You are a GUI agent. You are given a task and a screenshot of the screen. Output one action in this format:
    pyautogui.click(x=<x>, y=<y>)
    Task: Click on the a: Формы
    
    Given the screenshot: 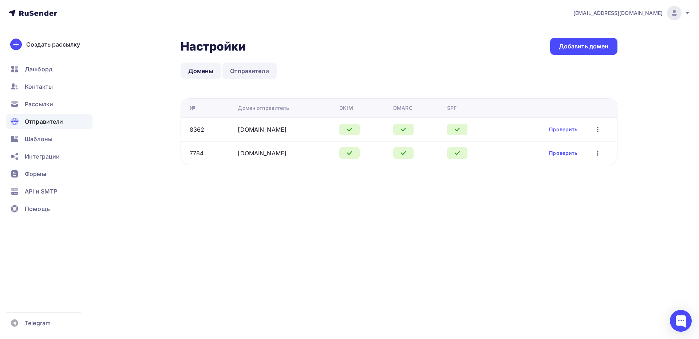 What is the action you would take?
    pyautogui.click(x=49, y=174)
    